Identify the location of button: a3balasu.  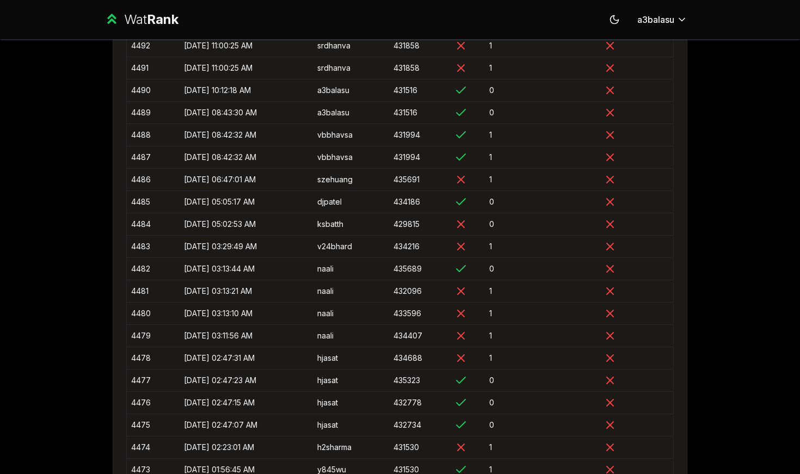
(662, 20).